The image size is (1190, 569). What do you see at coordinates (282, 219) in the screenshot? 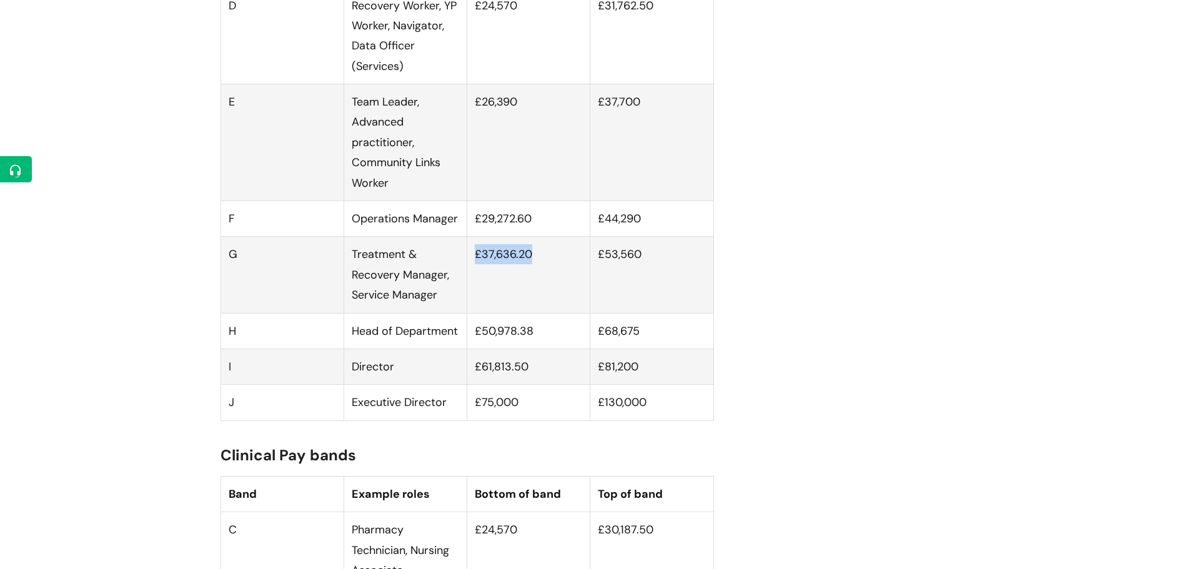
I see `td: F` at bounding box center [282, 219].